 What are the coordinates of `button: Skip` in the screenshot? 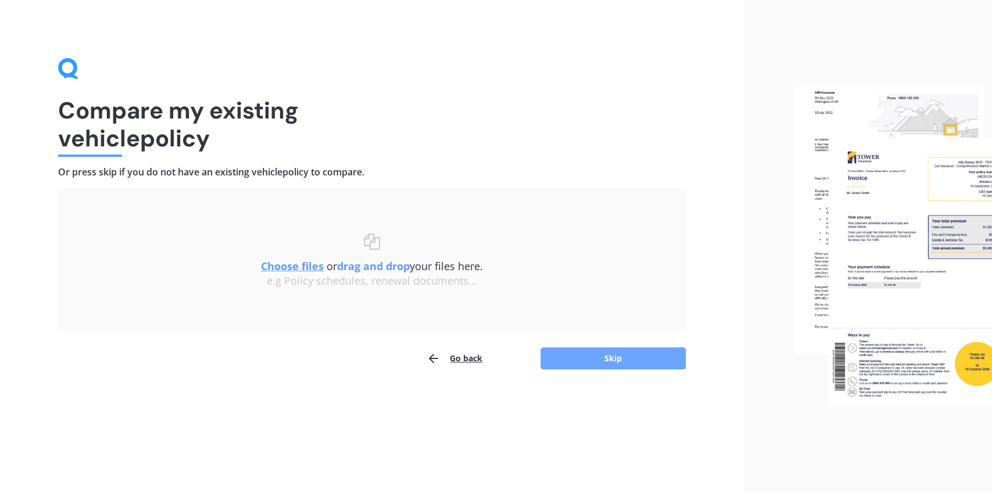 It's located at (613, 358).